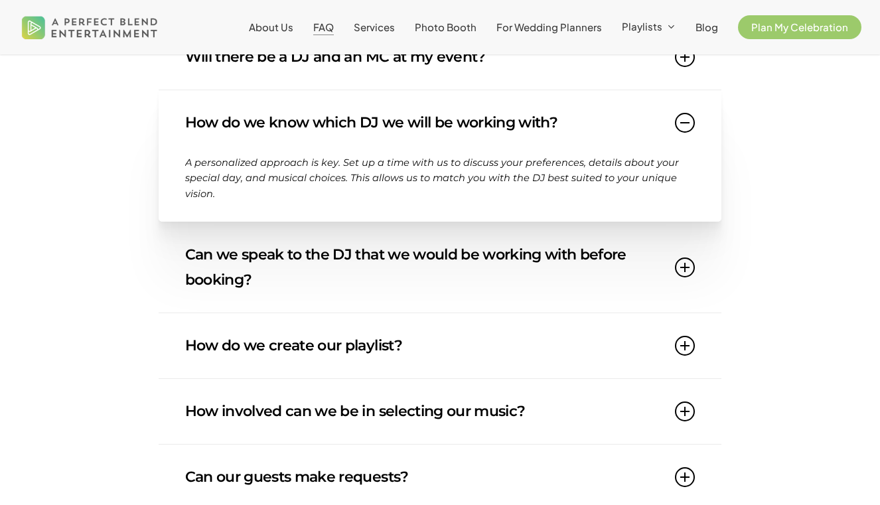 The width and height of the screenshot is (880, 505). Describe the element at coordinates (440, 411) in the screenshot. I see `a: How involved can we be in selecting our music?` at that location.